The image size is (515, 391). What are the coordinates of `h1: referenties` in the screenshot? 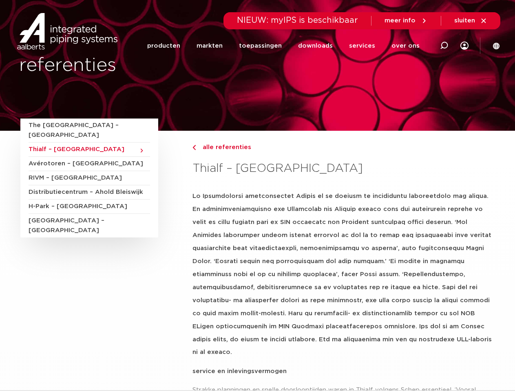 It's located at (136, 66).